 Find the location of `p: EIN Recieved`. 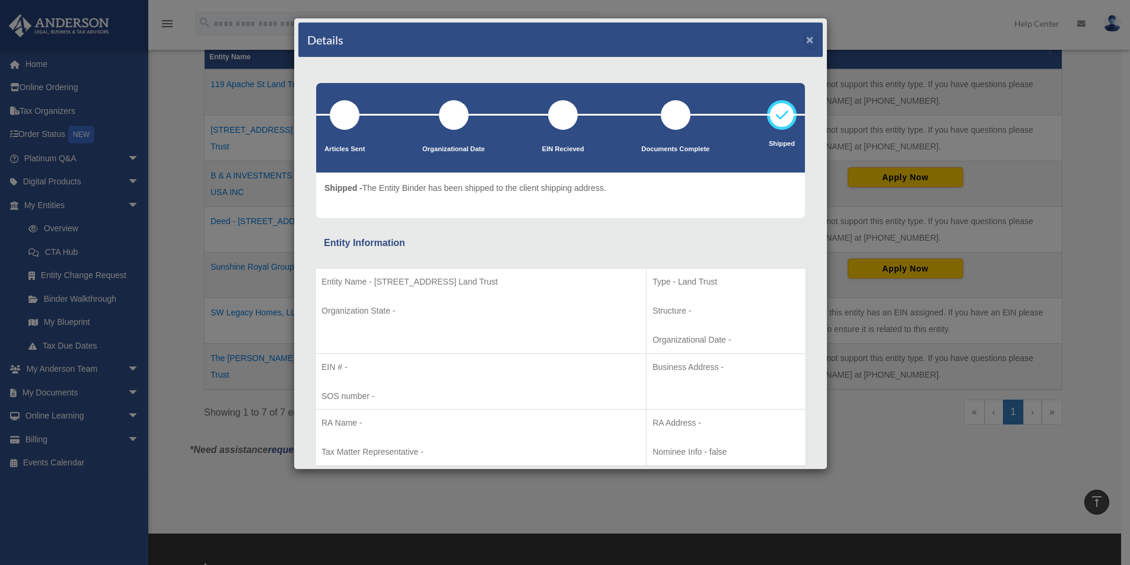

p: EIN Recieved is located at coordinates (563, 150).